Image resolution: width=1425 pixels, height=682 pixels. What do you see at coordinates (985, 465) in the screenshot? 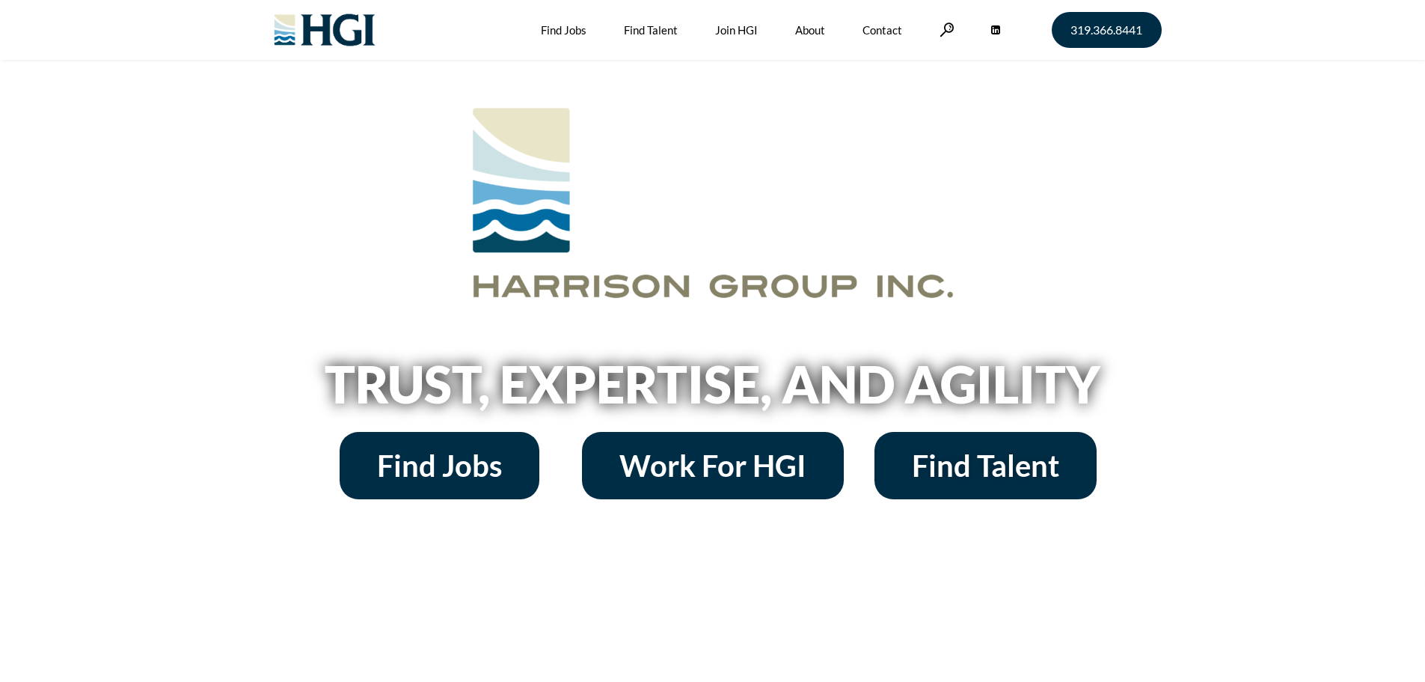
I see `a: Find Talent` at bounding box center [985, 465].